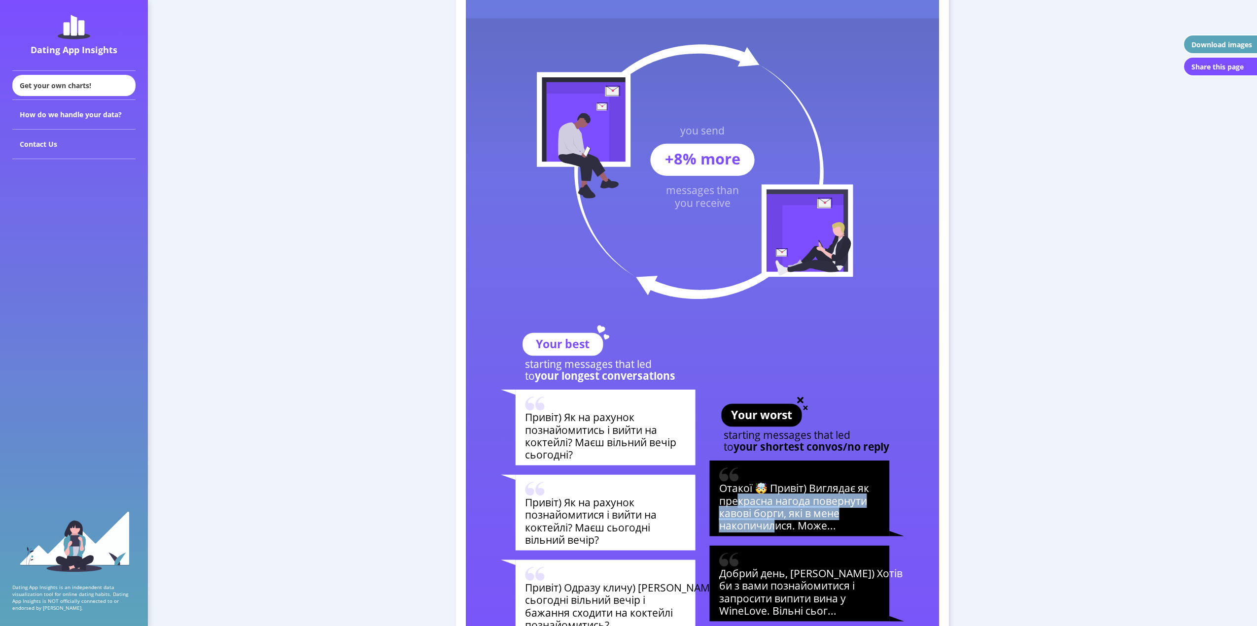  What do you see at coordinates (74, 144) in the screenshot?
I see `div: Contact Us` at bounding box center [74, 144].